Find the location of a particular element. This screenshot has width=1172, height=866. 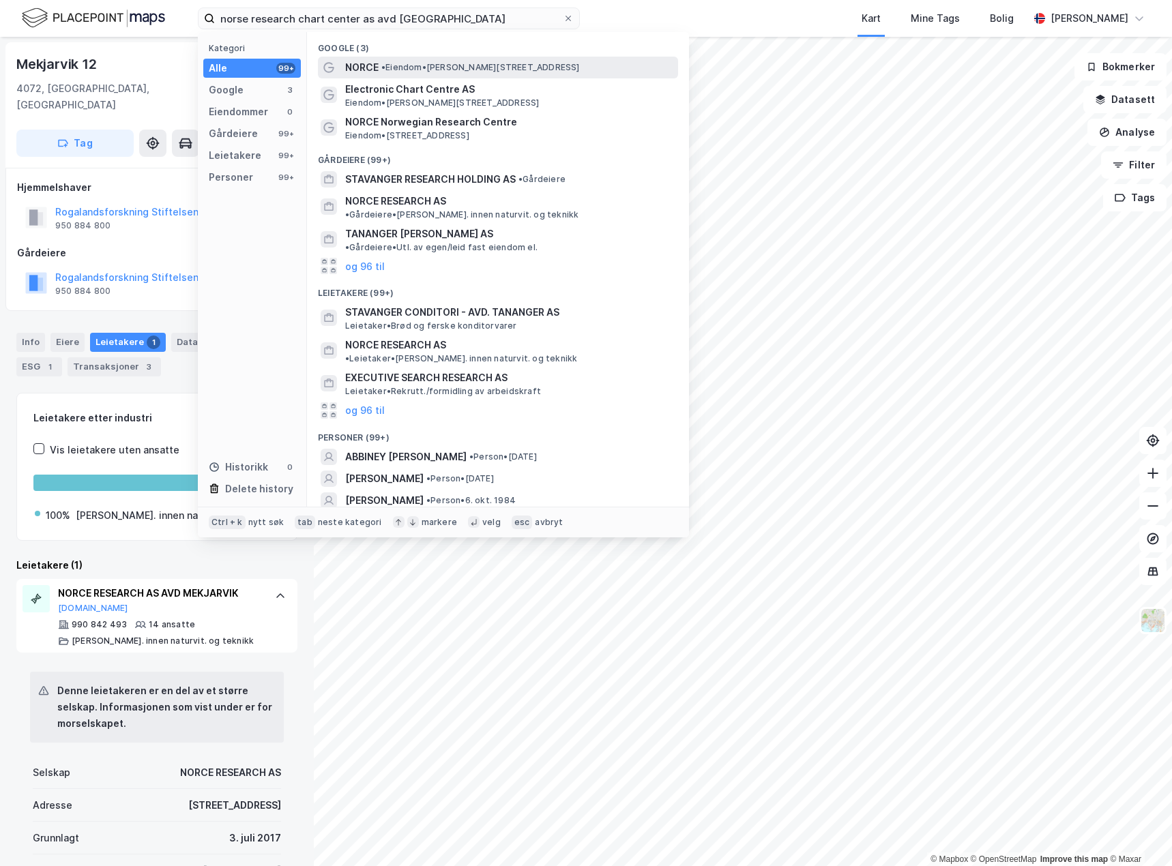

span: Gårdeiere is located at coordinates (542, 179).